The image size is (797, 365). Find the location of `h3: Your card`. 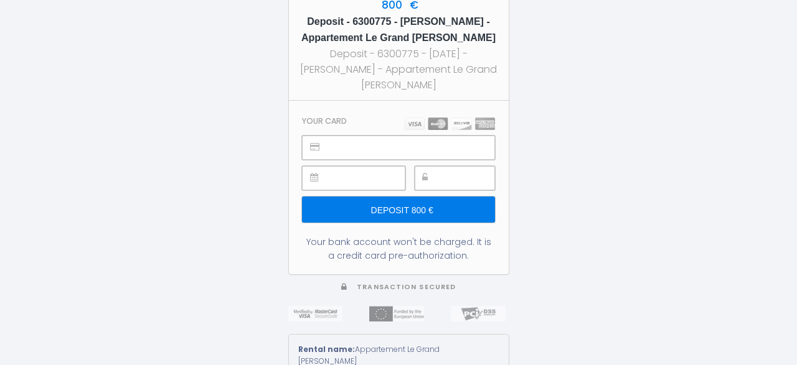

h3: Your card is located at coordinates (324, 121).